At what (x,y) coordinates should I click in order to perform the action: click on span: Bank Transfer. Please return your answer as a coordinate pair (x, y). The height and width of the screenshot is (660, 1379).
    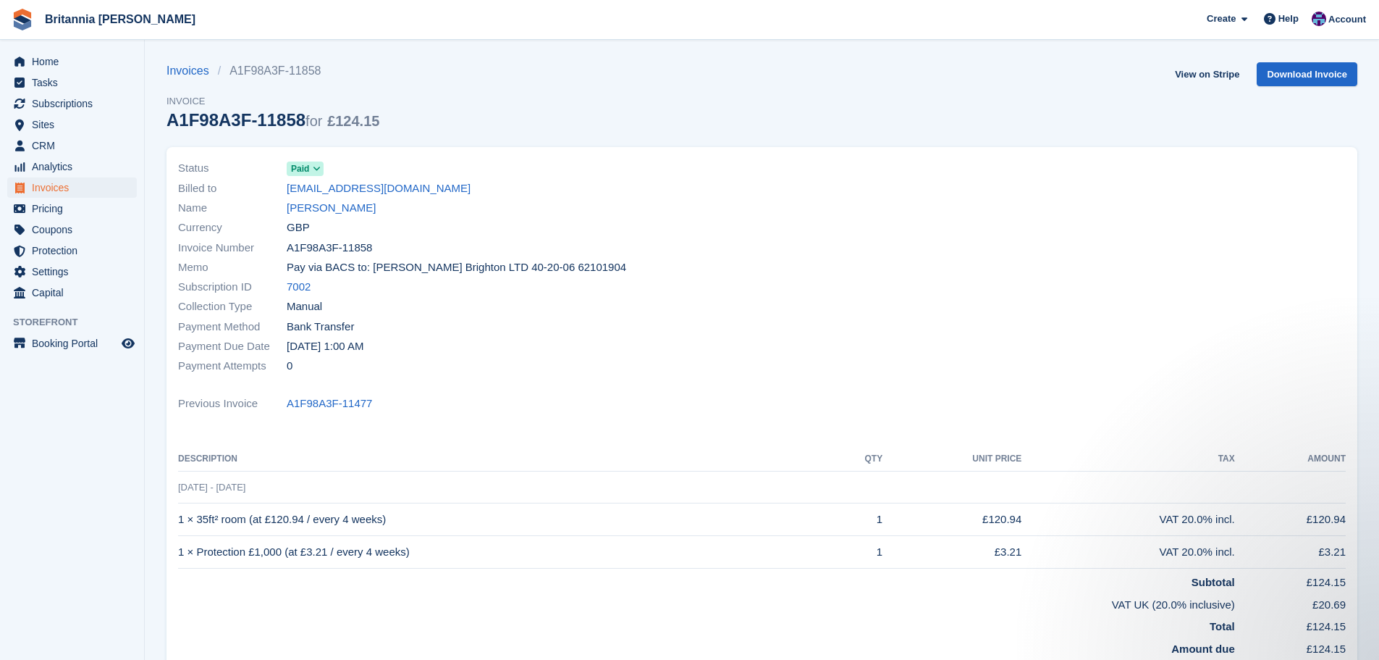
    Looking at the image, I should click on (320, 327).